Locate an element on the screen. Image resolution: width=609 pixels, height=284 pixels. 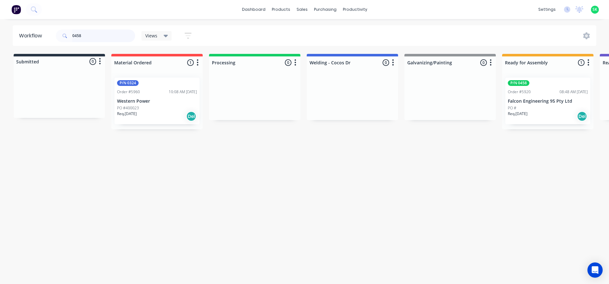
div: purchasing is located at coordinates (325, 10).